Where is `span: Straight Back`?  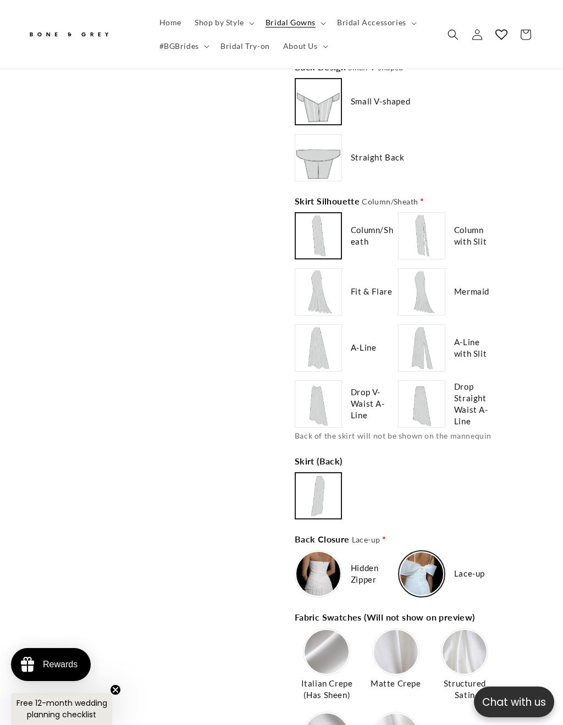 span: Straight Back is located at coordinates (378, 157).